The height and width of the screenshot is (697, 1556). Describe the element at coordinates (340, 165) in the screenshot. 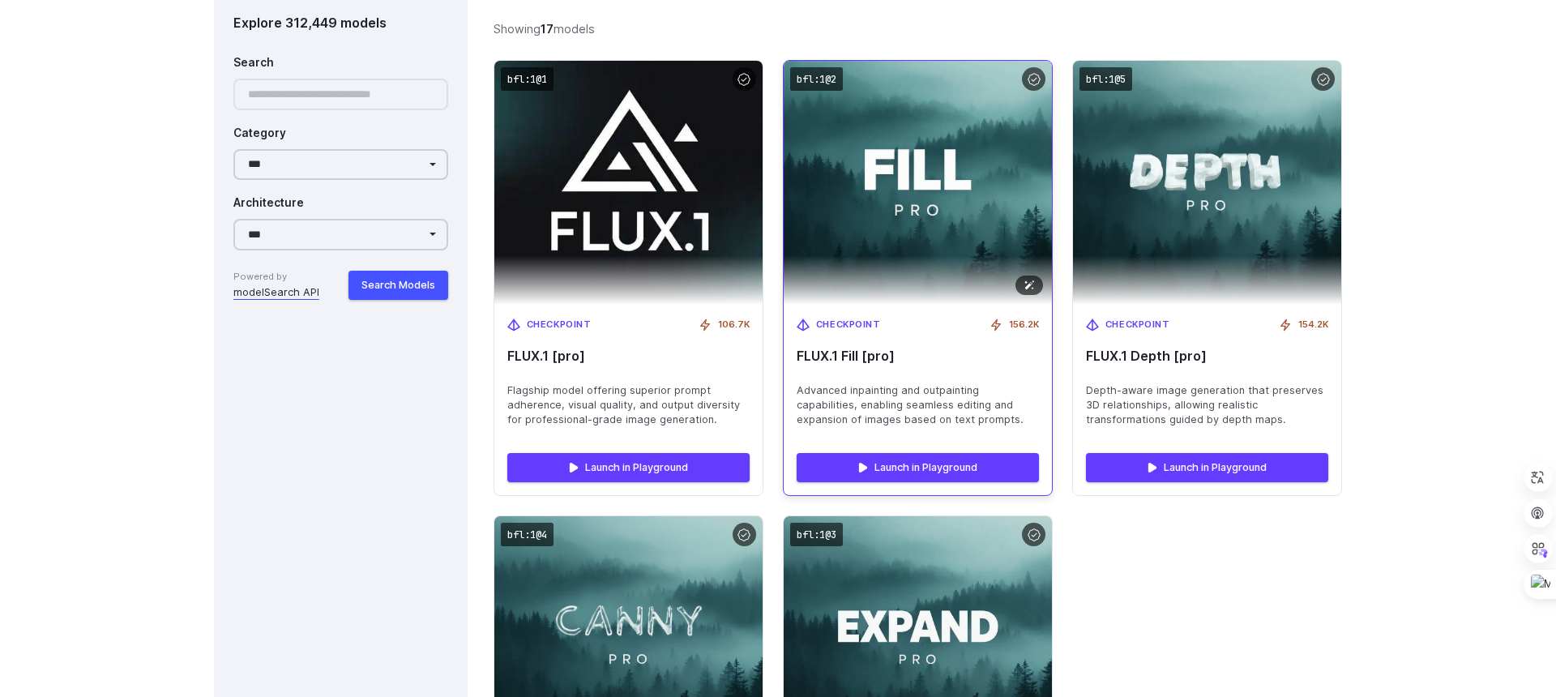

I see `select: Category` at that location.